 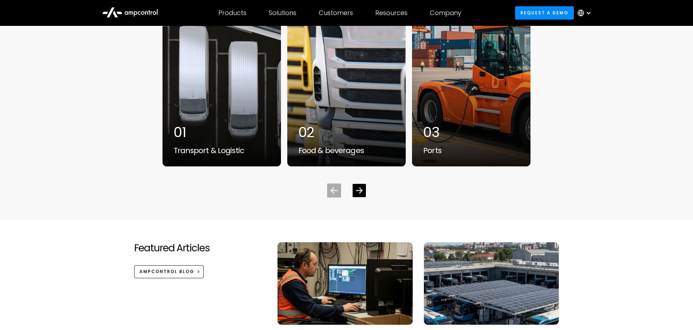 I want to click on div: 03, so click(x=471, y=132).